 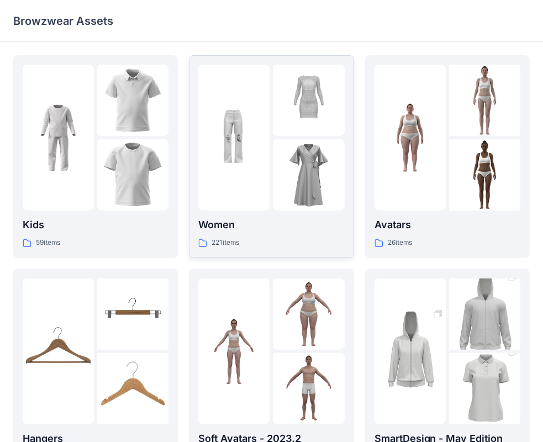 I want to click on p: Browzwear Assets, so click(x=63, y=21).